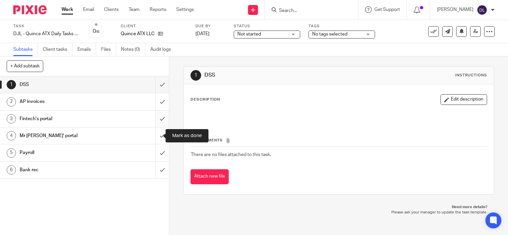 This screenshot has width=508, height=235. What do you see at coordinates (97, 32) in the screenshot?
I see `small: /6` at bounding box center [97, 32].